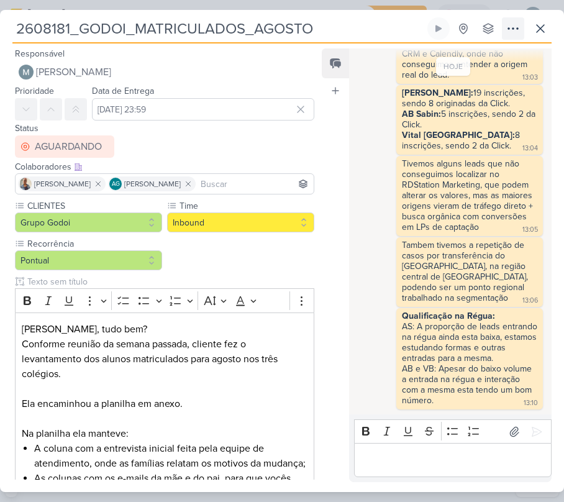  I want to click on label: Data de Entrega, so click(123, 91).